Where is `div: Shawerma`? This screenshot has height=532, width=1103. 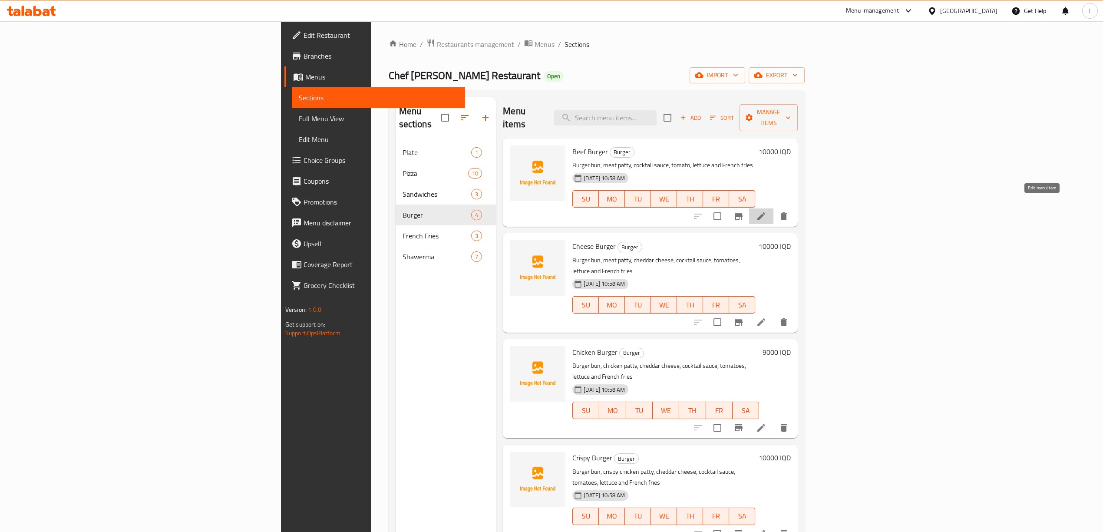 div: Shawerma is located at coordinates (437, 257).